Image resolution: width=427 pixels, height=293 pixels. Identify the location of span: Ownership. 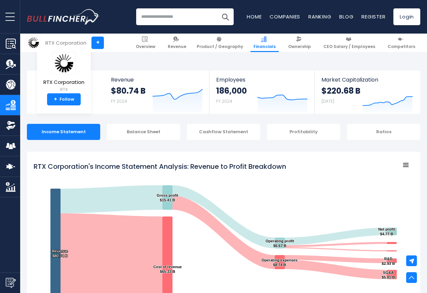
(299, 47).